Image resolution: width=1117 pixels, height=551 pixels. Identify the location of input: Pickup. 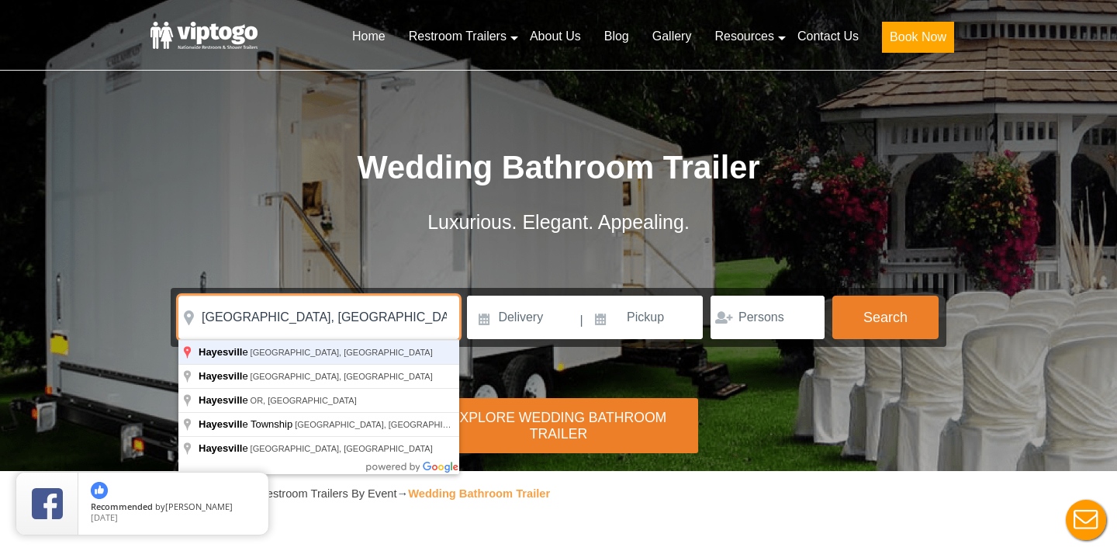
(644, 317).